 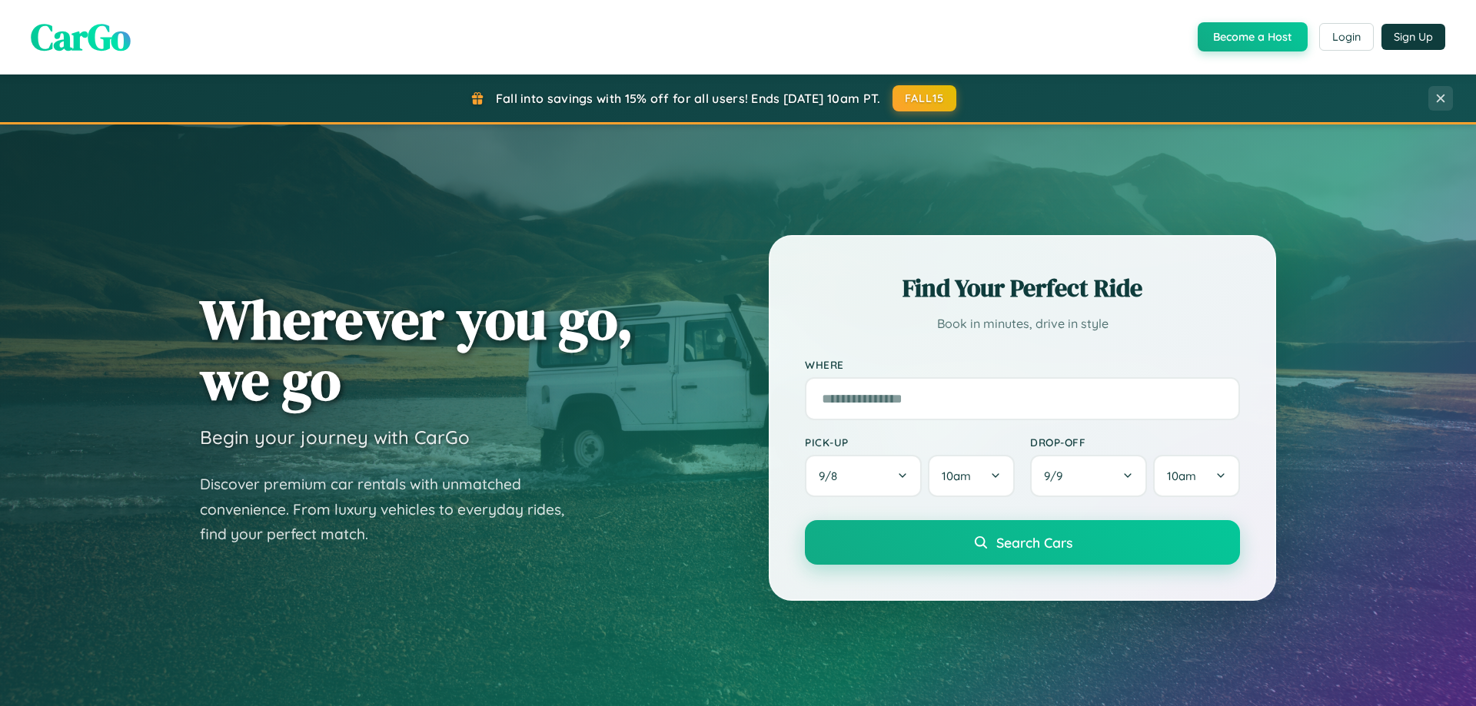 What do you see at coordinates (909, 442) in the screenshot?
I see `label: Pick-up` at bounding box center [909, 442].